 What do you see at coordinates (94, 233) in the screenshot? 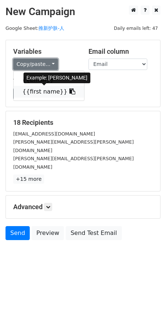
I see `a: Send Test Email` at bounding box center [94, 233].